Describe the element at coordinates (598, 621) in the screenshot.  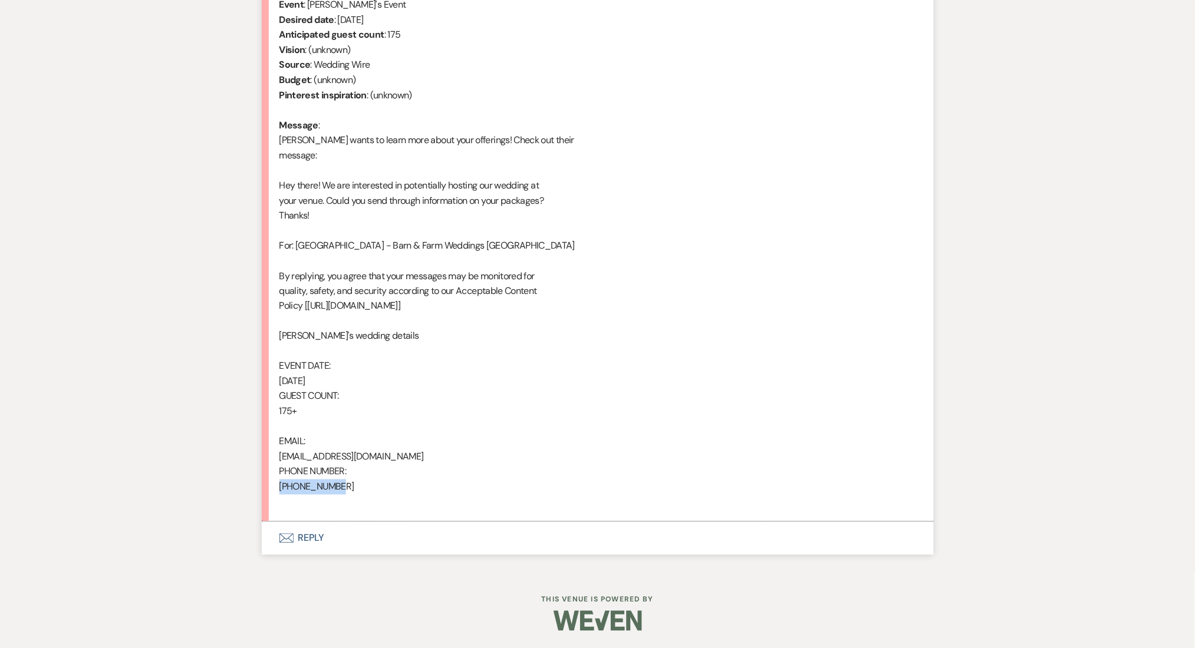
I see `img: Weven Logo` at that location.